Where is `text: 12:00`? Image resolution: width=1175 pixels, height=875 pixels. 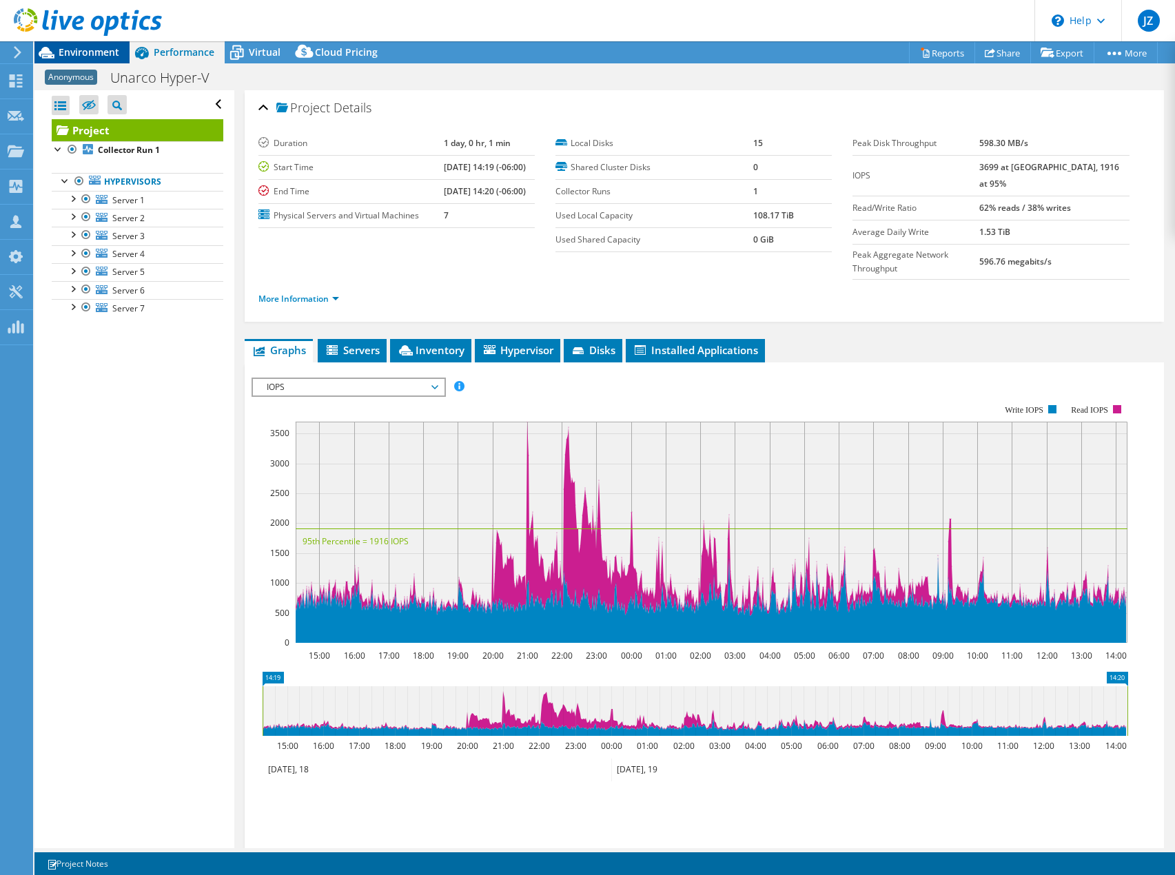
text: 12:00 is located at coordinates (1043, 746).